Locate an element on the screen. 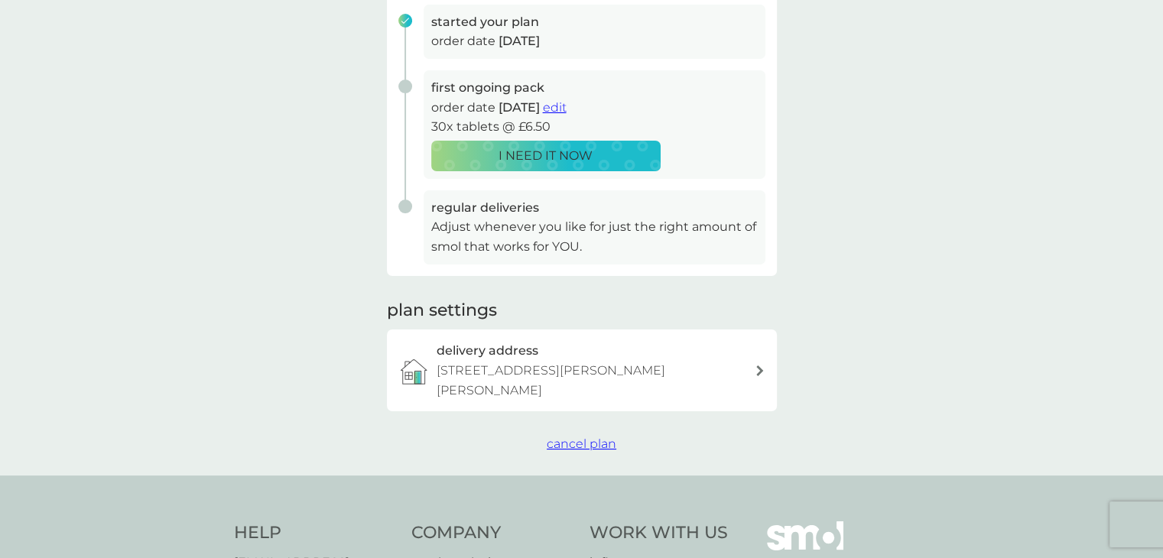 The width and height of the screenshot is (1163, 558). button: cancel plan is located at coordinates (581, 444).